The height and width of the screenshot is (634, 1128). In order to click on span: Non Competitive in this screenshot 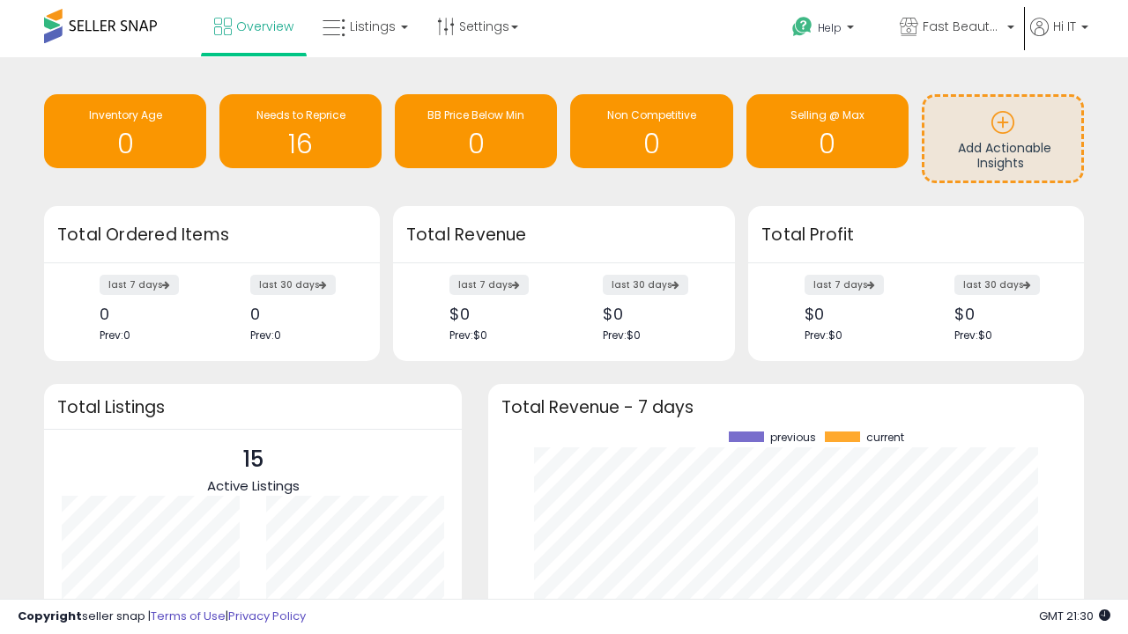, I will do `click(651, 115)`.